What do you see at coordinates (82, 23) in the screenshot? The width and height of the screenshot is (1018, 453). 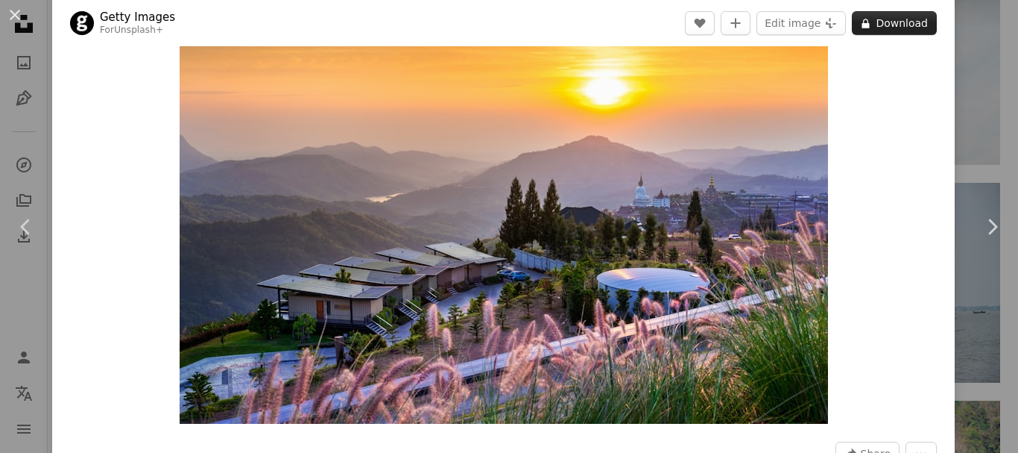 I see `img: Go to Getty Images's profile` at bounding box center [82, 23].